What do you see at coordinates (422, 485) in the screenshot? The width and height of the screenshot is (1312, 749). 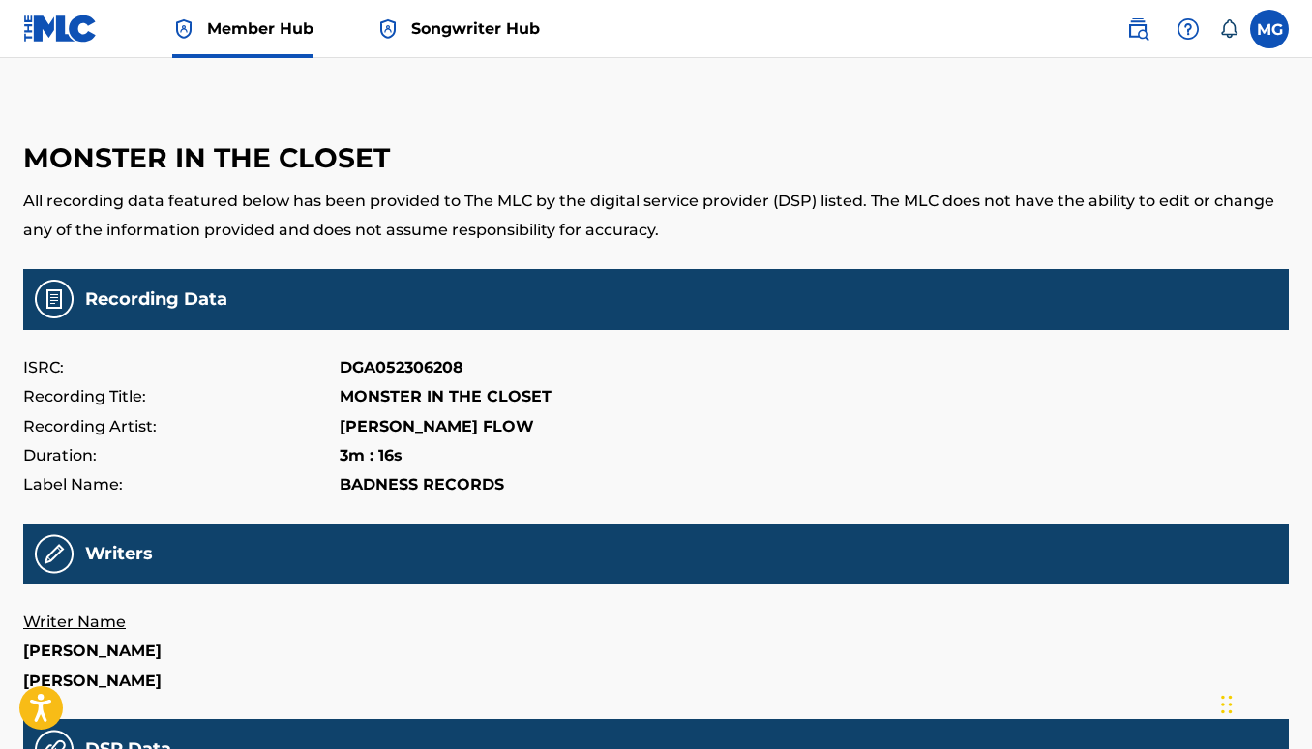 I see `p: BADNESS RECORDS` at bounding box center [422, 485].